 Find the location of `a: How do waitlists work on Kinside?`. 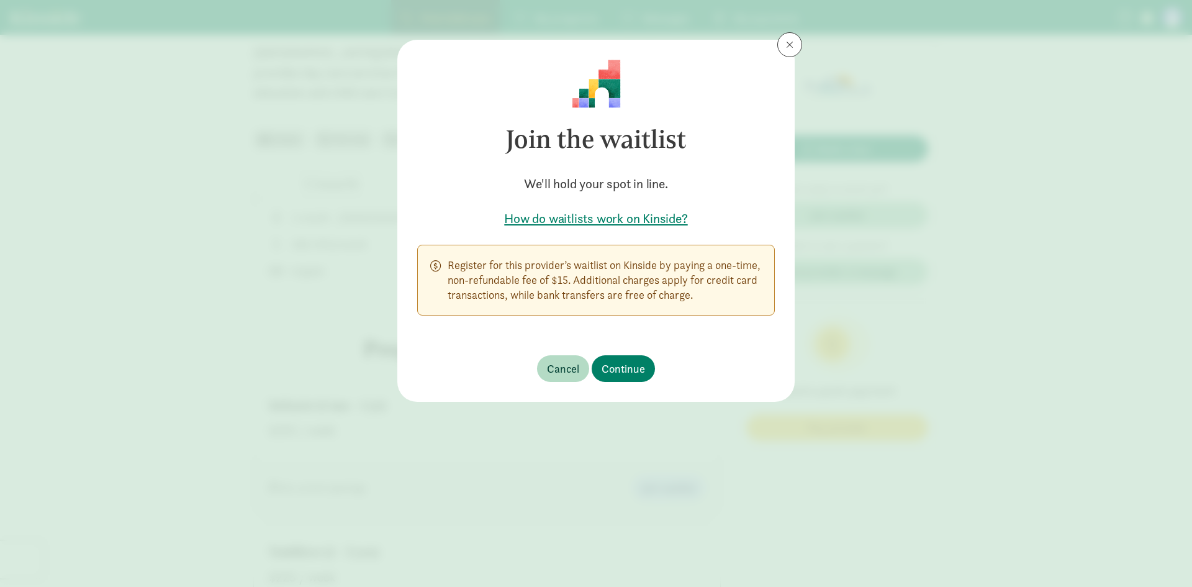

a: How do waitlists work on Kinside? is located at coordinates (596, 219).